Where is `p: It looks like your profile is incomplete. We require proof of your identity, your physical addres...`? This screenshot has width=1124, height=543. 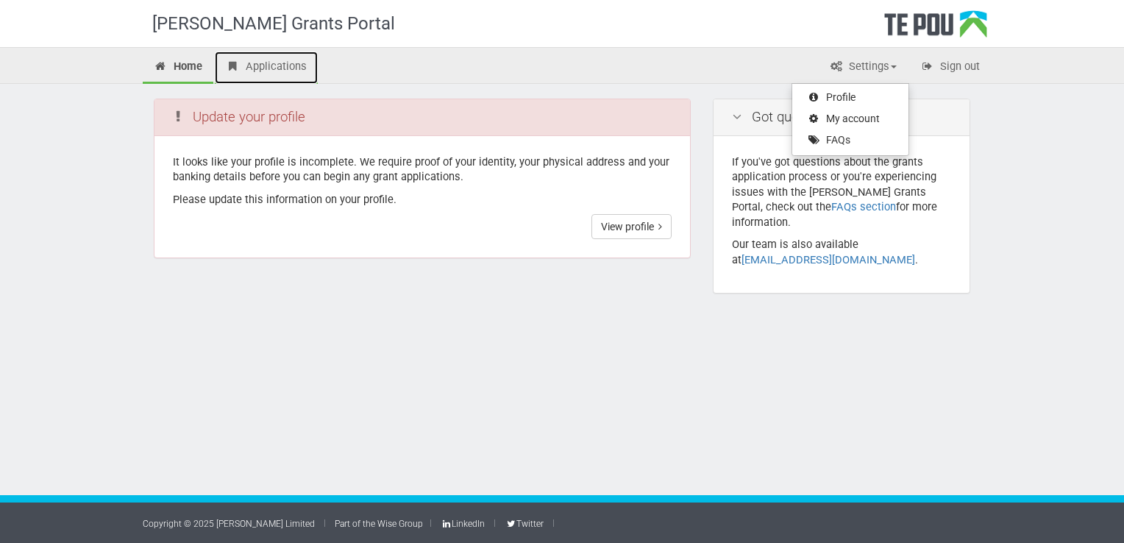 p: It looks like your profile is incomplete. We require proof of your identity, your physical addres... is located at coordinates (422, 169).